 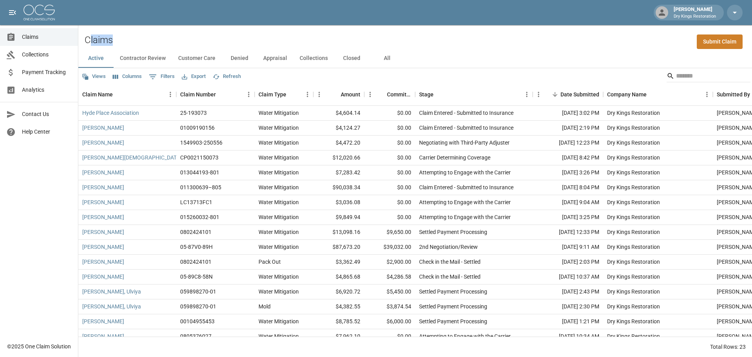 I want to click on button: Contractor Review, so click(x=143, y=58).